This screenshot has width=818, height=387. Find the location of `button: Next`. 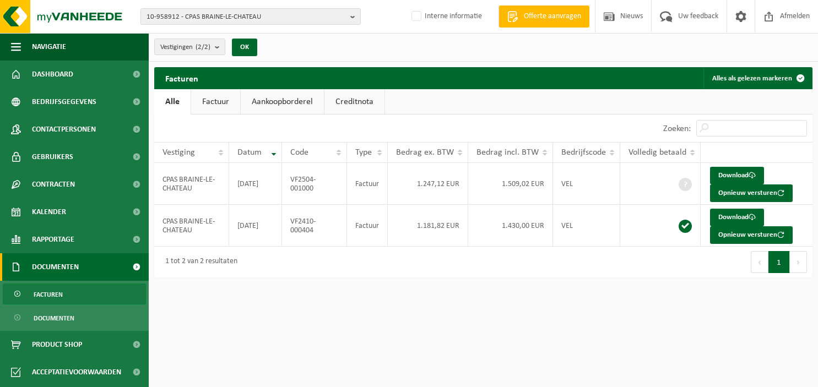

button: Next is located at coordinates (798, 262).